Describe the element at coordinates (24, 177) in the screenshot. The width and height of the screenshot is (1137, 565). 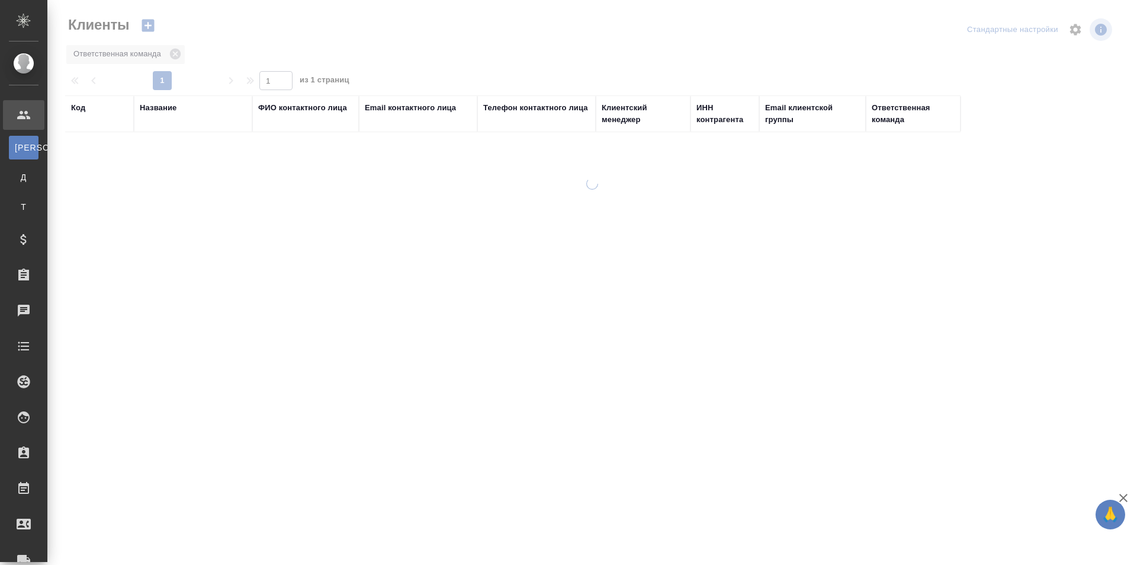
I see `span: Д` at that location.